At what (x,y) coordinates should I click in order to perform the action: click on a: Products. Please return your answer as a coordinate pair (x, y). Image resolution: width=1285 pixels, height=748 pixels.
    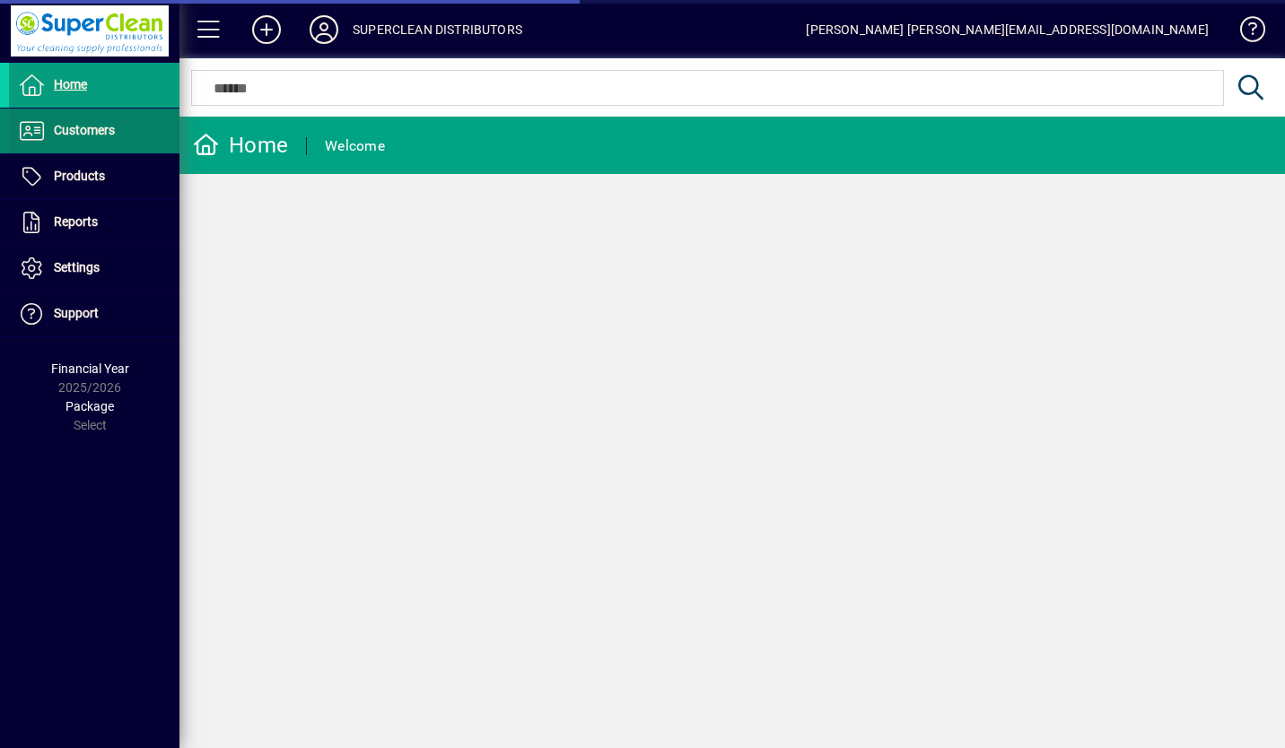
    Looking at the image, I should click on (94, 177).